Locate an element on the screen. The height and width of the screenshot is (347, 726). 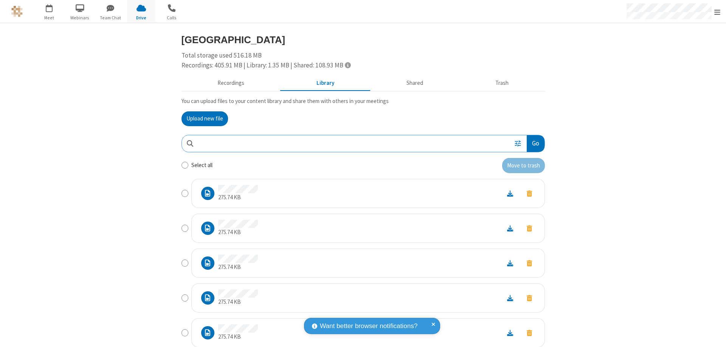
span: Want better browser notifications? is located at coordinates (369, 326).